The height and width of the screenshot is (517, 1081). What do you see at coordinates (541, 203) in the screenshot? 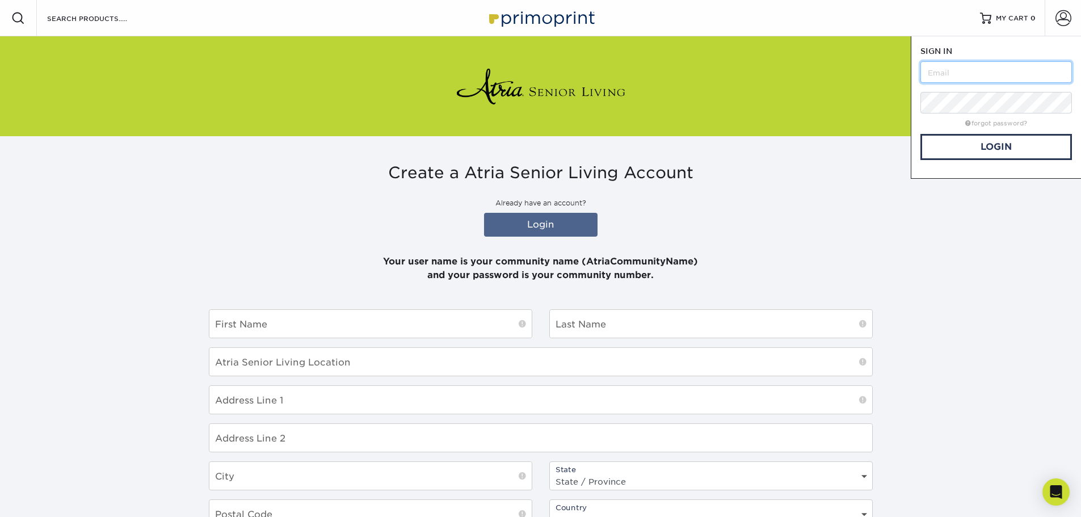
I see `p: Already have an account?` at bounding box center [541, 203].